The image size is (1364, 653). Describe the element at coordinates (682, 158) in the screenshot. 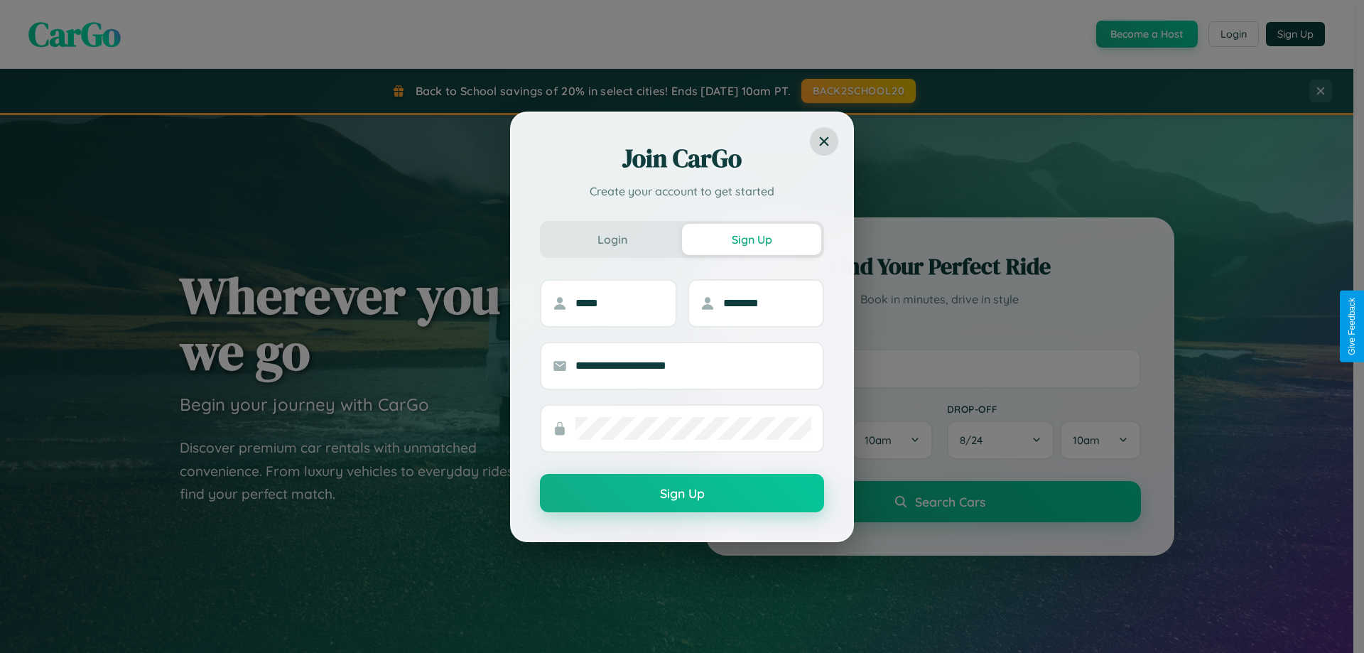

I see `h2: Join CarGo` at that location.